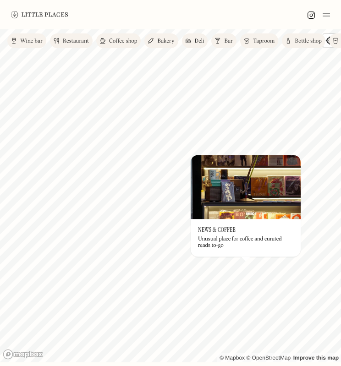 This screenshot has height=366, width=341. I want to click on h3: News & Coffee, so click(217, 230).